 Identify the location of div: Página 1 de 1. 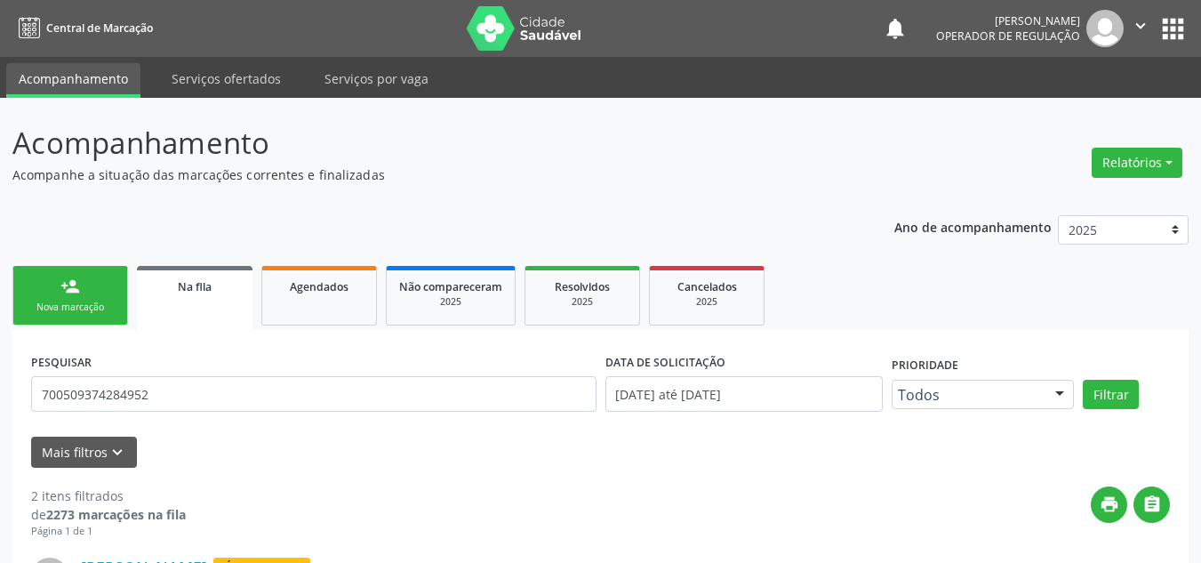
(108, 531).